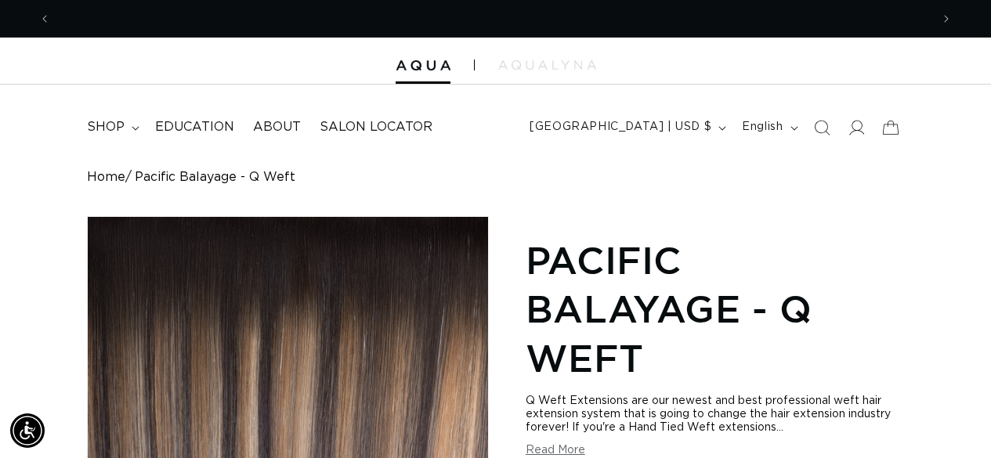 The width and height of the screenshot is (991, 458). Describe the element at coordinates (822, 128) in the screenshot. I see `summary: Search` at that location.